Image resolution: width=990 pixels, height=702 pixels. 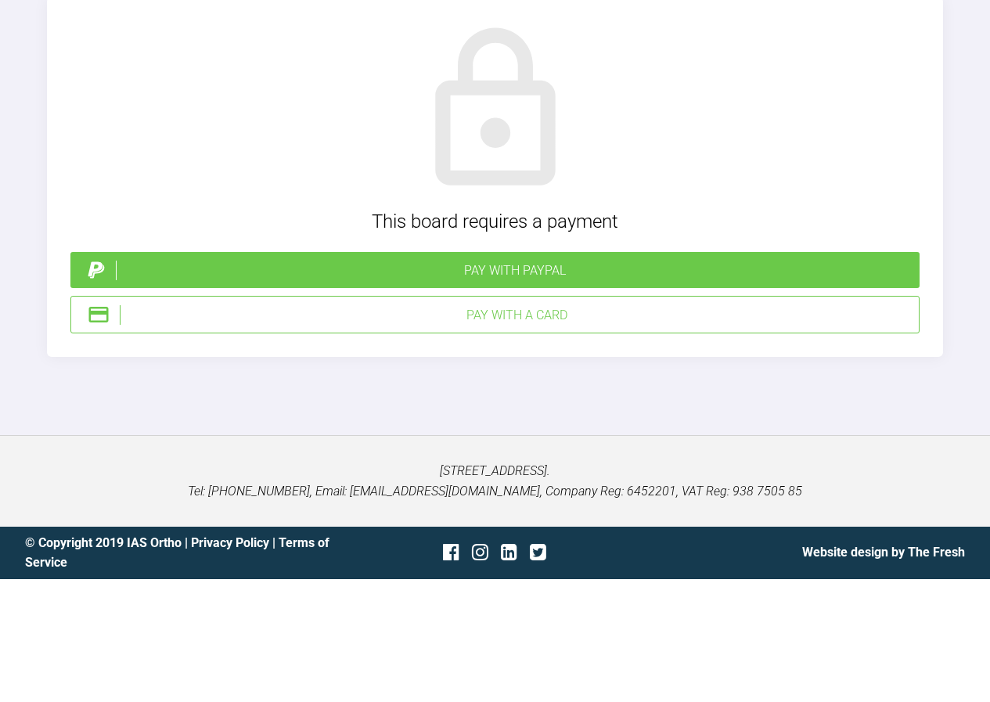 What do you see at coordinates (884, 552) in the screenshot?
I see `a: Website design by The Fresh` at bounding box center [884, 552].